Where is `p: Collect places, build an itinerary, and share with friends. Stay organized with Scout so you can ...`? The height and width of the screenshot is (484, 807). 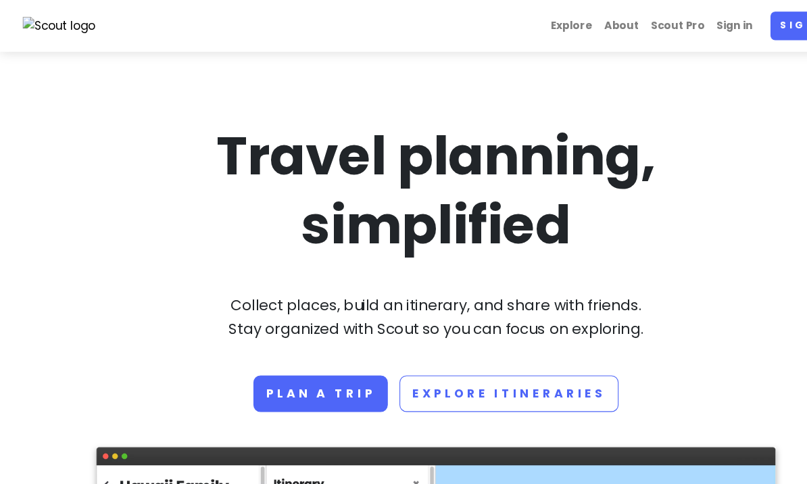 p: Collect places, build an itinerary, and share with friends. Stay organized with Scout so you can ... is located at coordinates (403, 293).